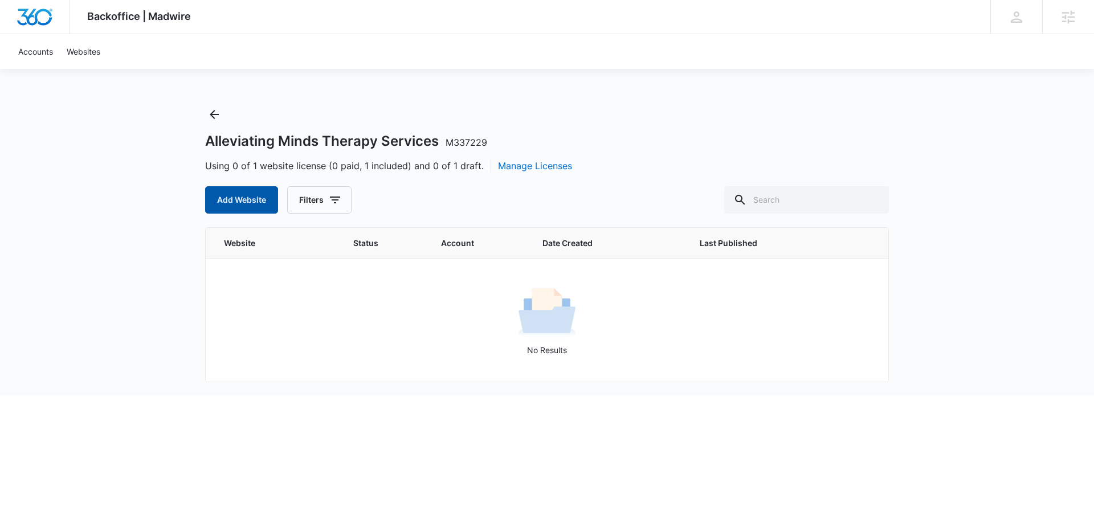 The image size is (1094, 532). Describe the element at coordinates (214, 115) in the screenshot. I see `button: Back` at that location.